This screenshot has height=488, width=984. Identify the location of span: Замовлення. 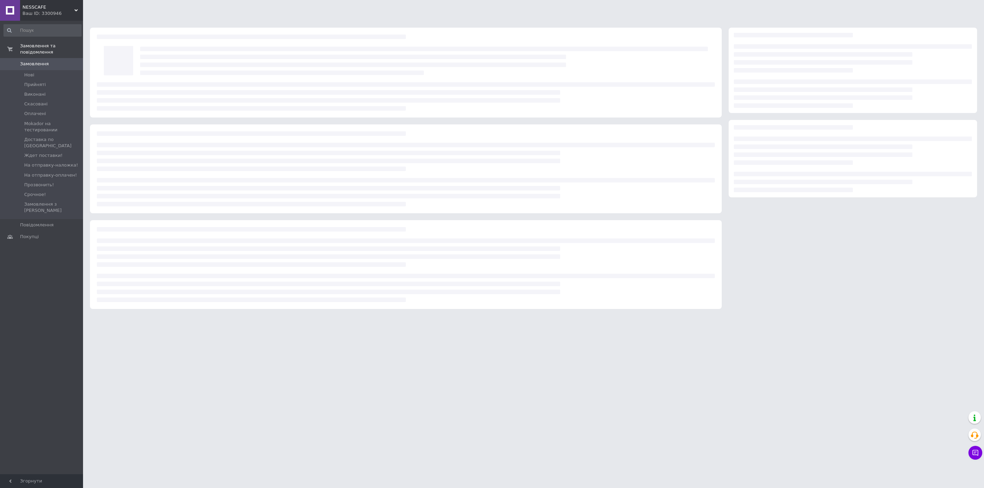
(34, 64).